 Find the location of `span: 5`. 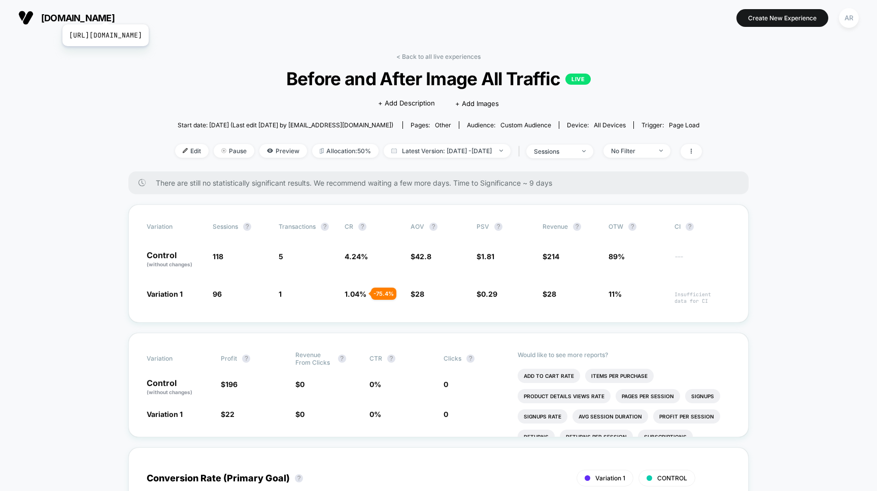

span: 5 is located at coordinates (281, 256).